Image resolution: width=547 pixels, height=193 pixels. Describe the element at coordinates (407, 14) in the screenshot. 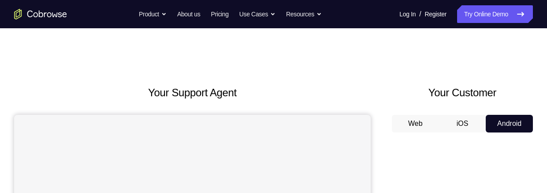

I see `a: Log In` at that location.